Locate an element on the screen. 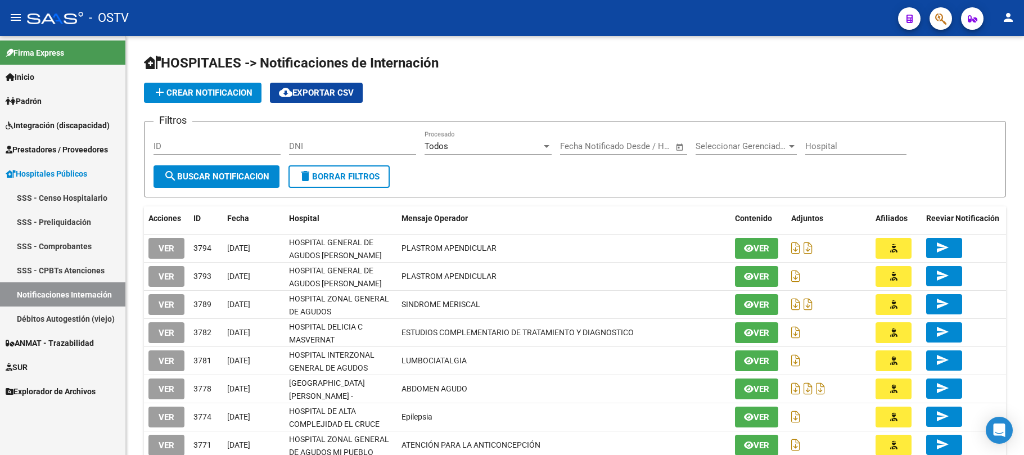 The height and width of the screenshot is (455, 1024). span: Hospital is located at coordinates (304, 218).